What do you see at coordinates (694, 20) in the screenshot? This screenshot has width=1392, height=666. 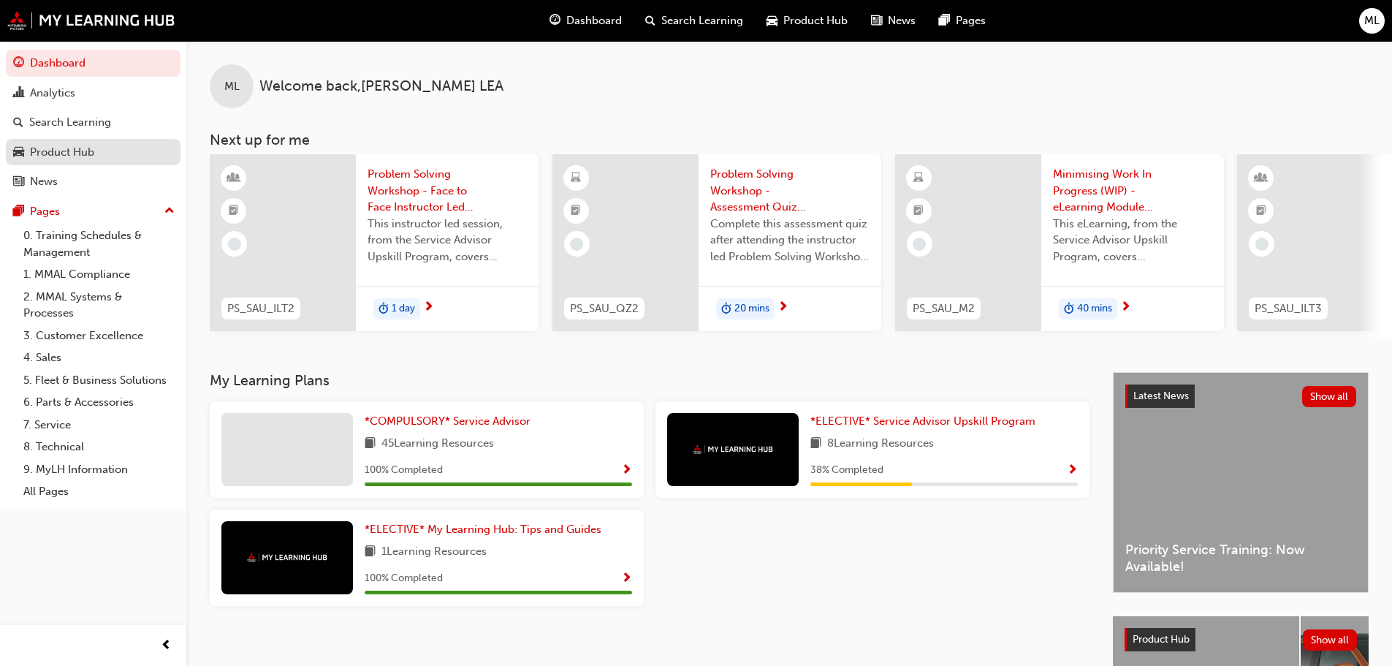 I see `a: search-iconSearch Learning` at bounding box center [694, 20].